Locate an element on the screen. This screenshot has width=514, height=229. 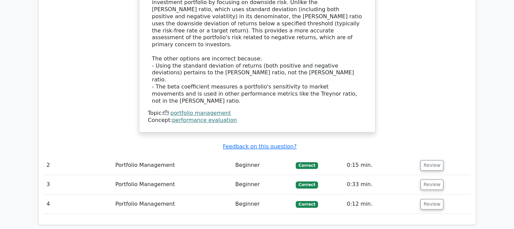
a: portfolio management is located at coordinates (200, 113).